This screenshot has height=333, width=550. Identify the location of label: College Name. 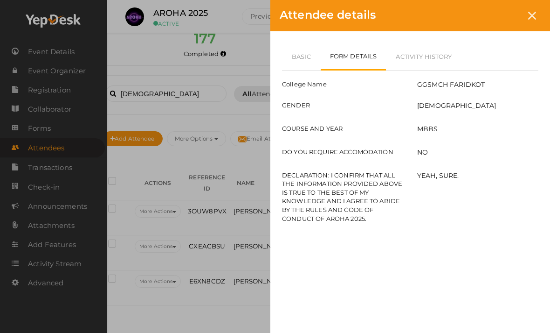
(343, 84).